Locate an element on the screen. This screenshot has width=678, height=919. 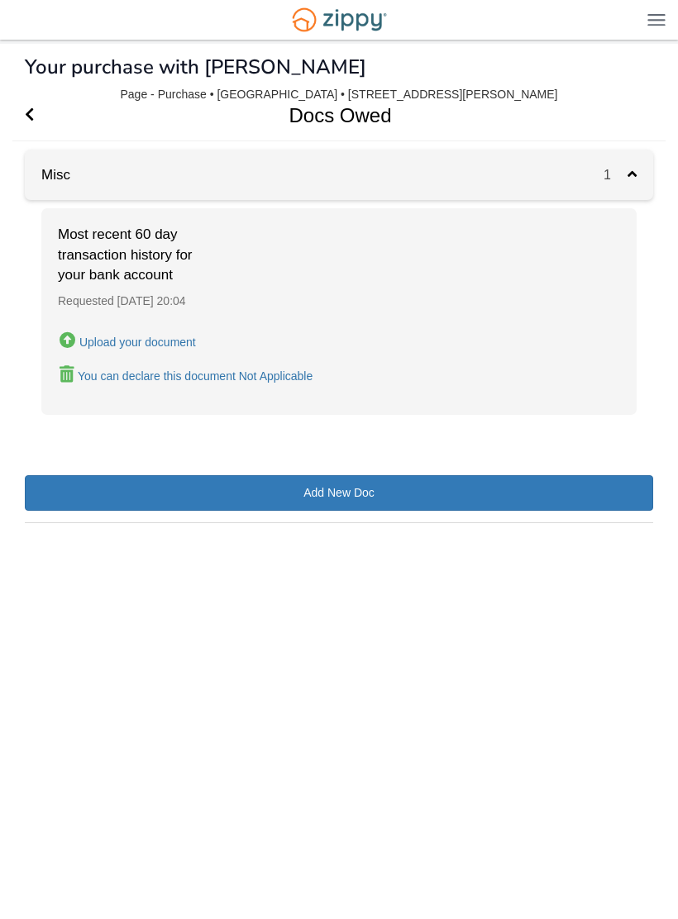
a: Go Back is located at coordinates (29, 115).